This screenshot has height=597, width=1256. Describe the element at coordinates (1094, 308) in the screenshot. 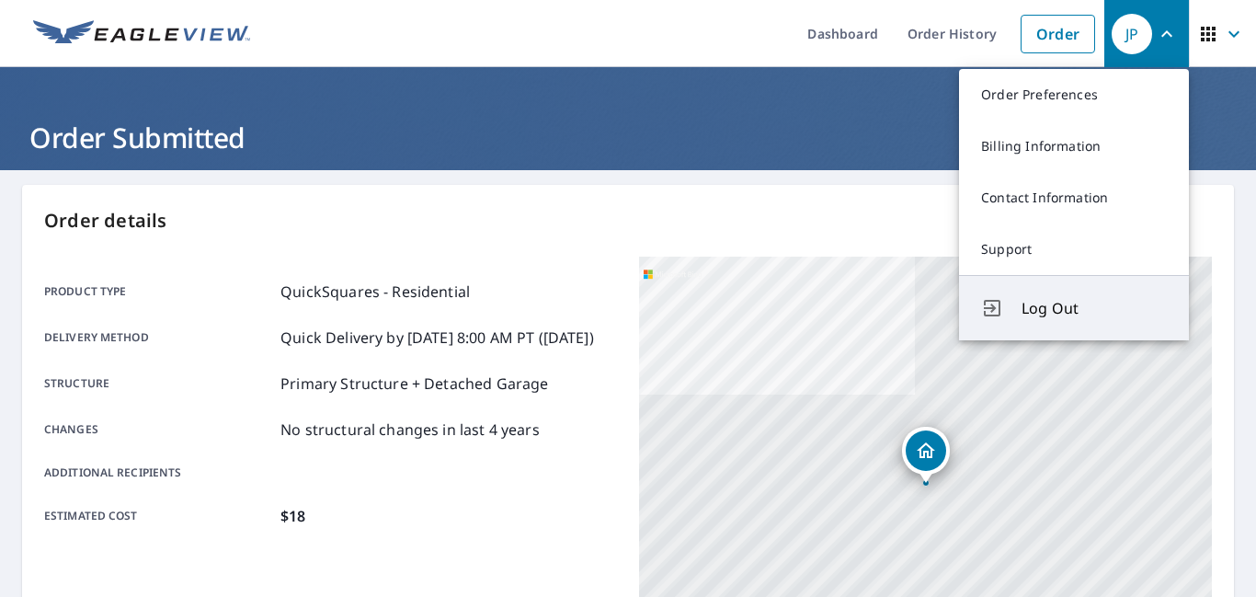

I see `span: Log Out` at that location.